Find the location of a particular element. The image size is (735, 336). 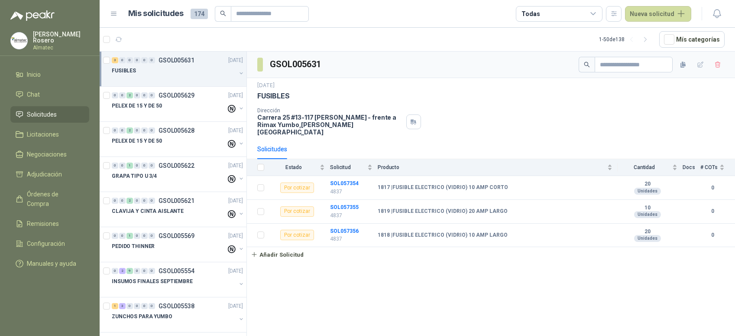

p: GSOL005538 is located at coordinates (176, 306).